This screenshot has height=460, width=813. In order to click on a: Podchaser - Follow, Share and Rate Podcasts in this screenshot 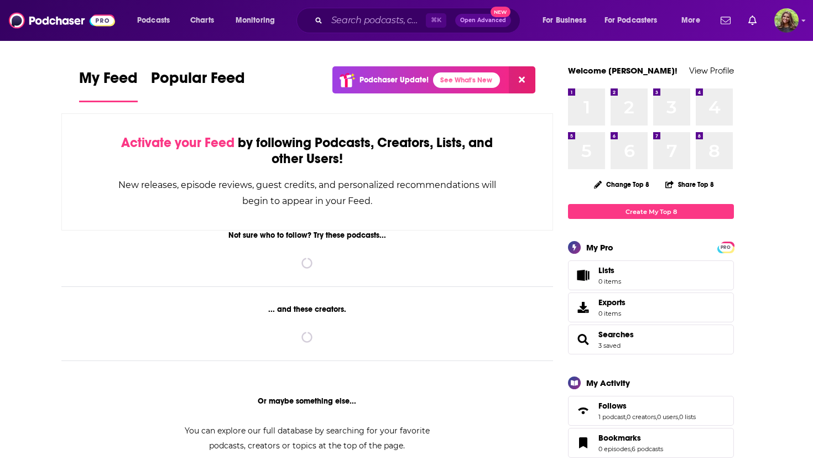, I will do `click(62, 20)`.